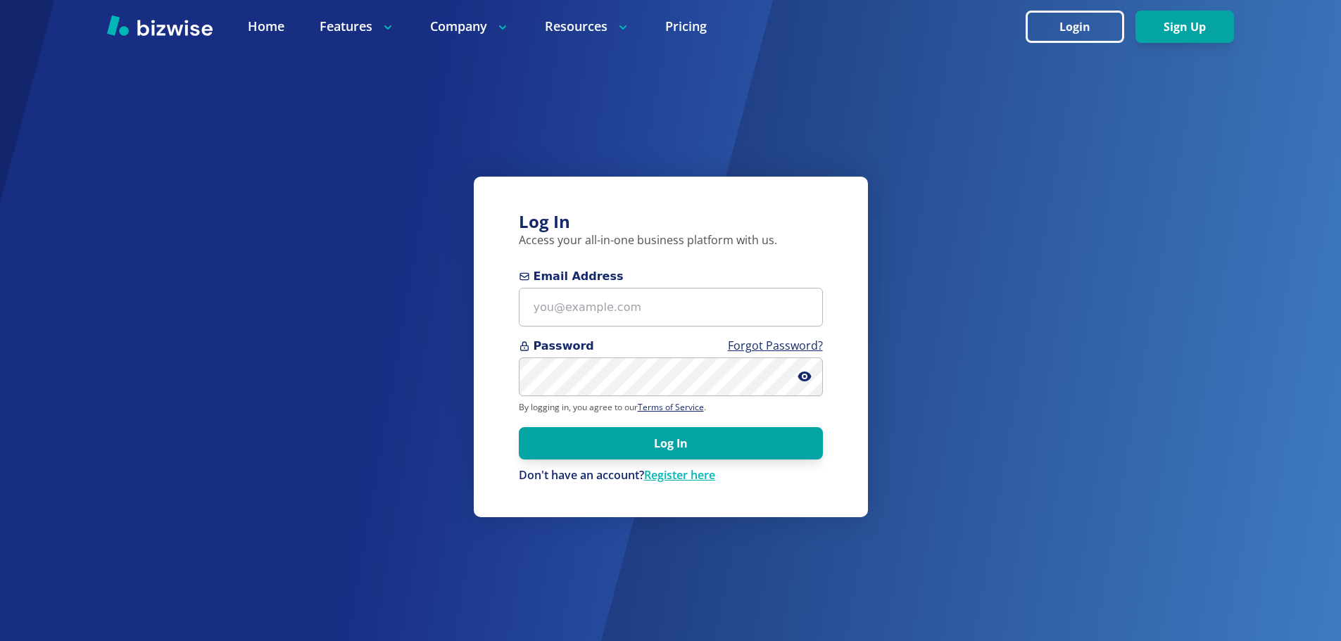 This screenshot has height=641, width=1341. What do you see at coordinates (587, 26) in the screenshot?
I see `p: Resources` at bounding box center [587, 26].